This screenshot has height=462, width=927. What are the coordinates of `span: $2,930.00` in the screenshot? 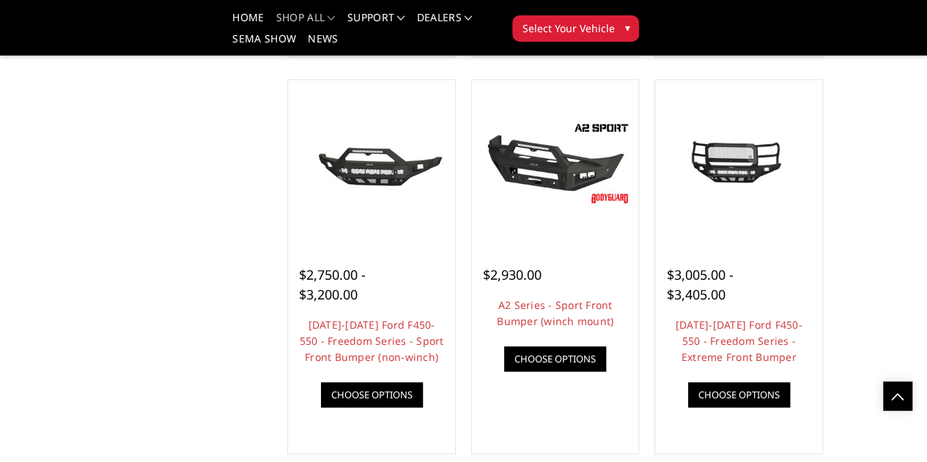 It's located at (512, 275).